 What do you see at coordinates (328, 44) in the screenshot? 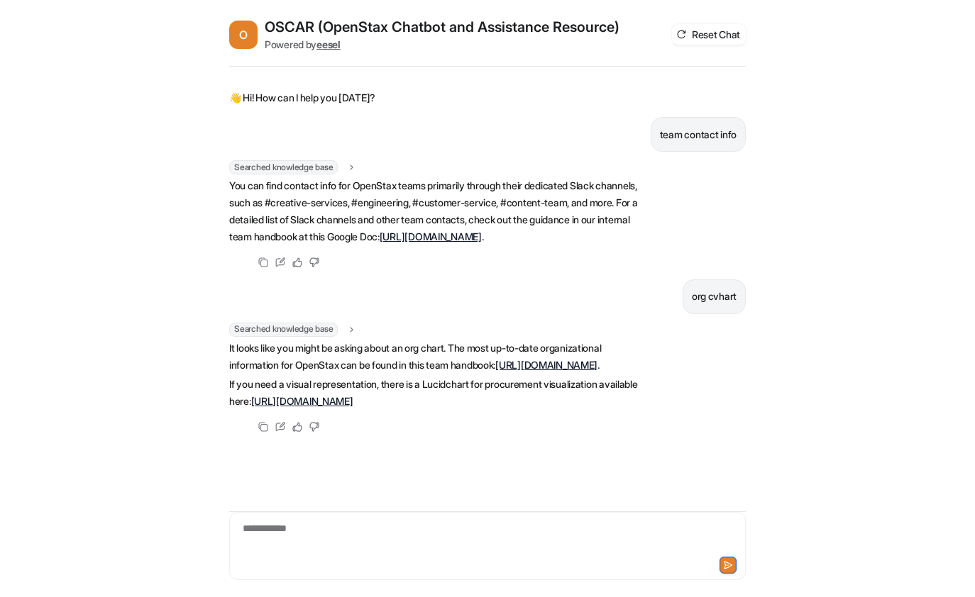
I see `b: eesel` at bounding box center [328, 44].